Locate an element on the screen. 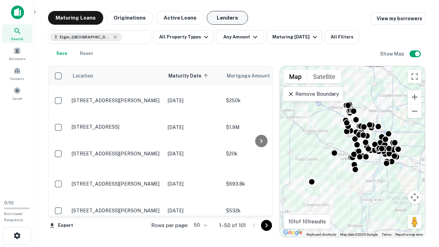 This screenshot has width=439, height=247. button: Any Amount is located at coordinates (240, 37).